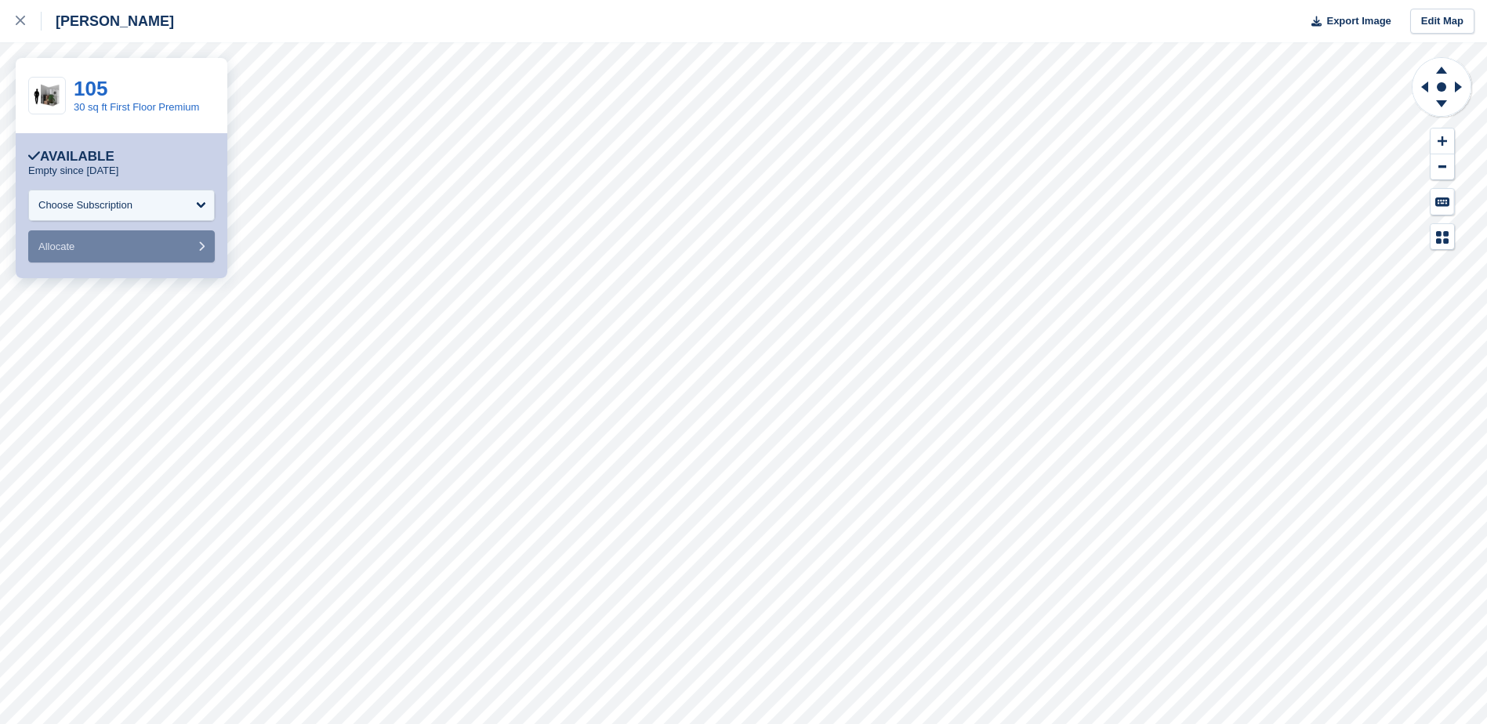 The height and width of the screenshot is (724, 1487). I want to click on button: Keyboard Shortcuts, so click(1442, 201).